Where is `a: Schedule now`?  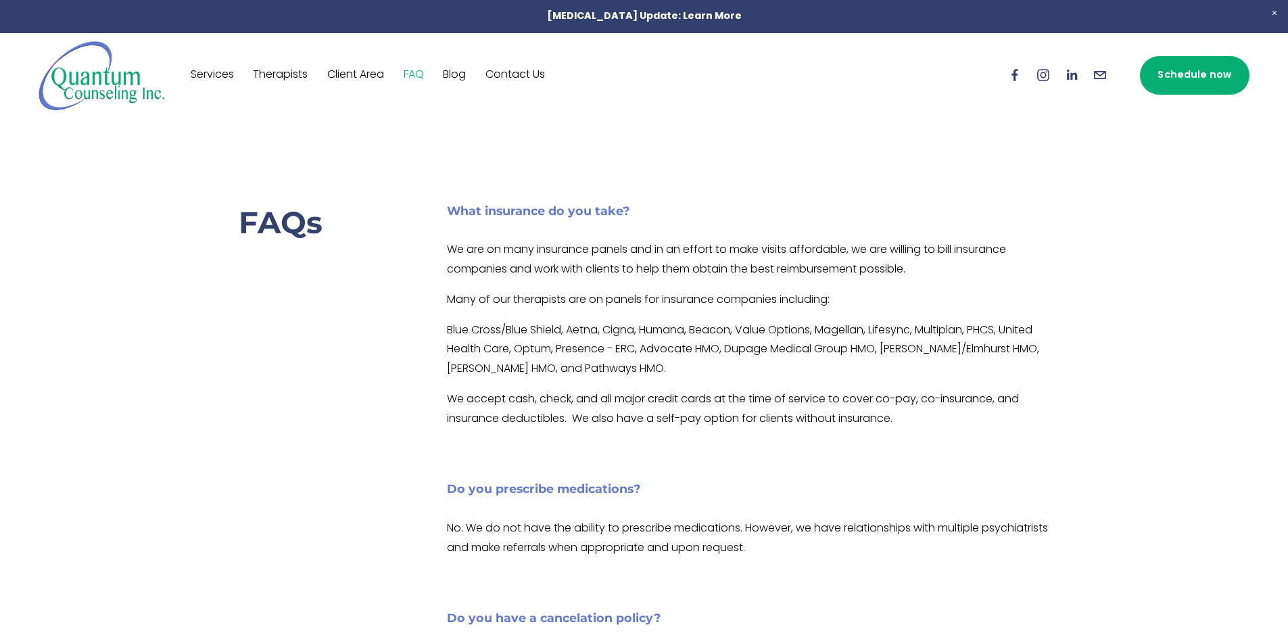 a: Schedule now is located at coordinates (1195, 75).